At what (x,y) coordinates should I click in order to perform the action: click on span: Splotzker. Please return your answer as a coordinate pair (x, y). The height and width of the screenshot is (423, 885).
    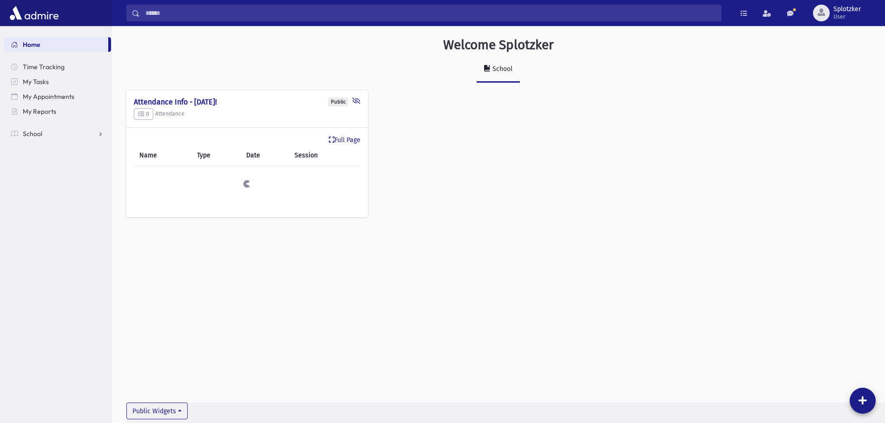
    Looking at the image, I should click on (847, 9).